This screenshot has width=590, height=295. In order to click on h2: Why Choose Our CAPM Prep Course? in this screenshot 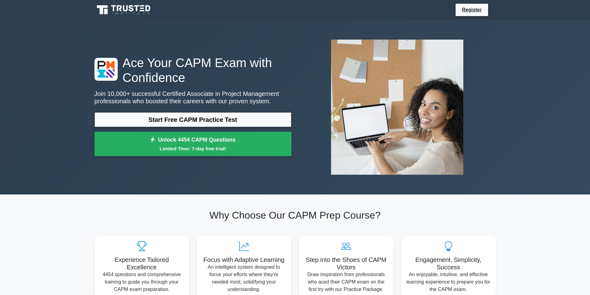, I will do `click(295, 215)`.